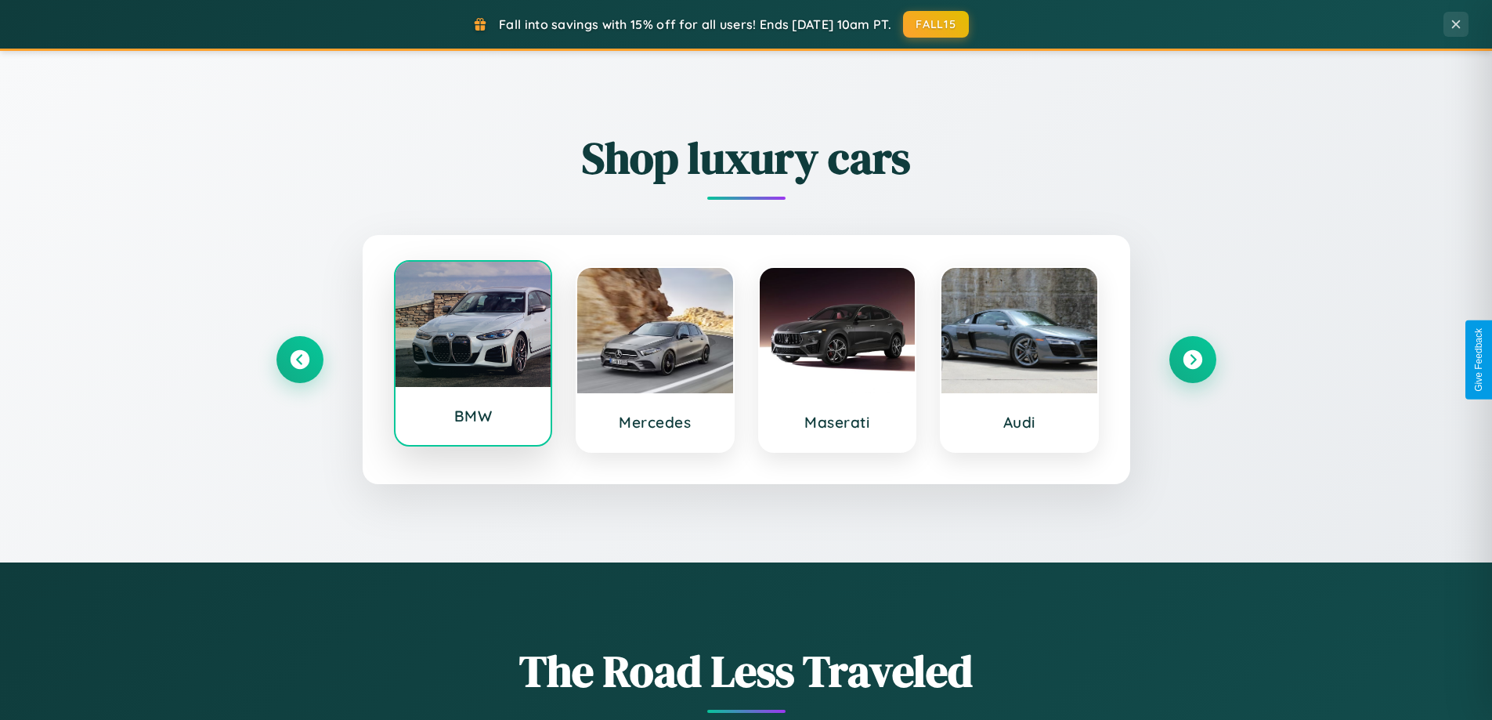  Describe the element at coordinates (936, 24) in the screenshot. I see `button: FALL15` at that location.